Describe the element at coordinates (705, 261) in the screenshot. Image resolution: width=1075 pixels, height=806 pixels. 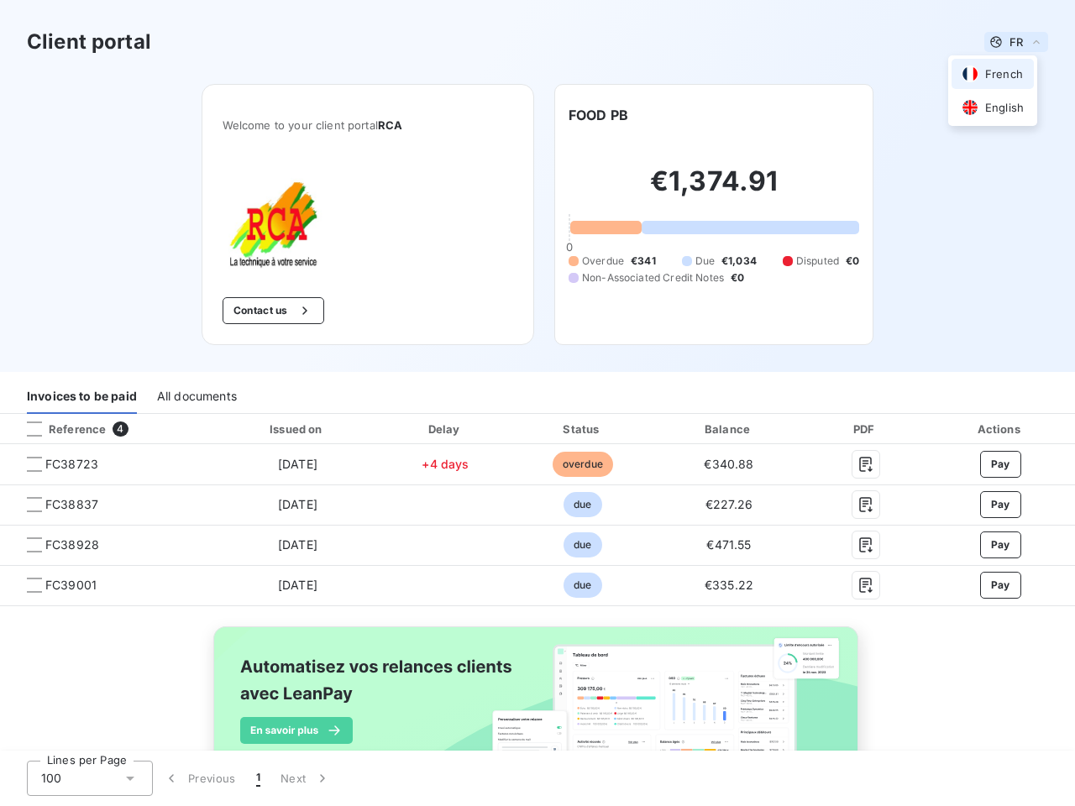
I see `span: Due` at that location.